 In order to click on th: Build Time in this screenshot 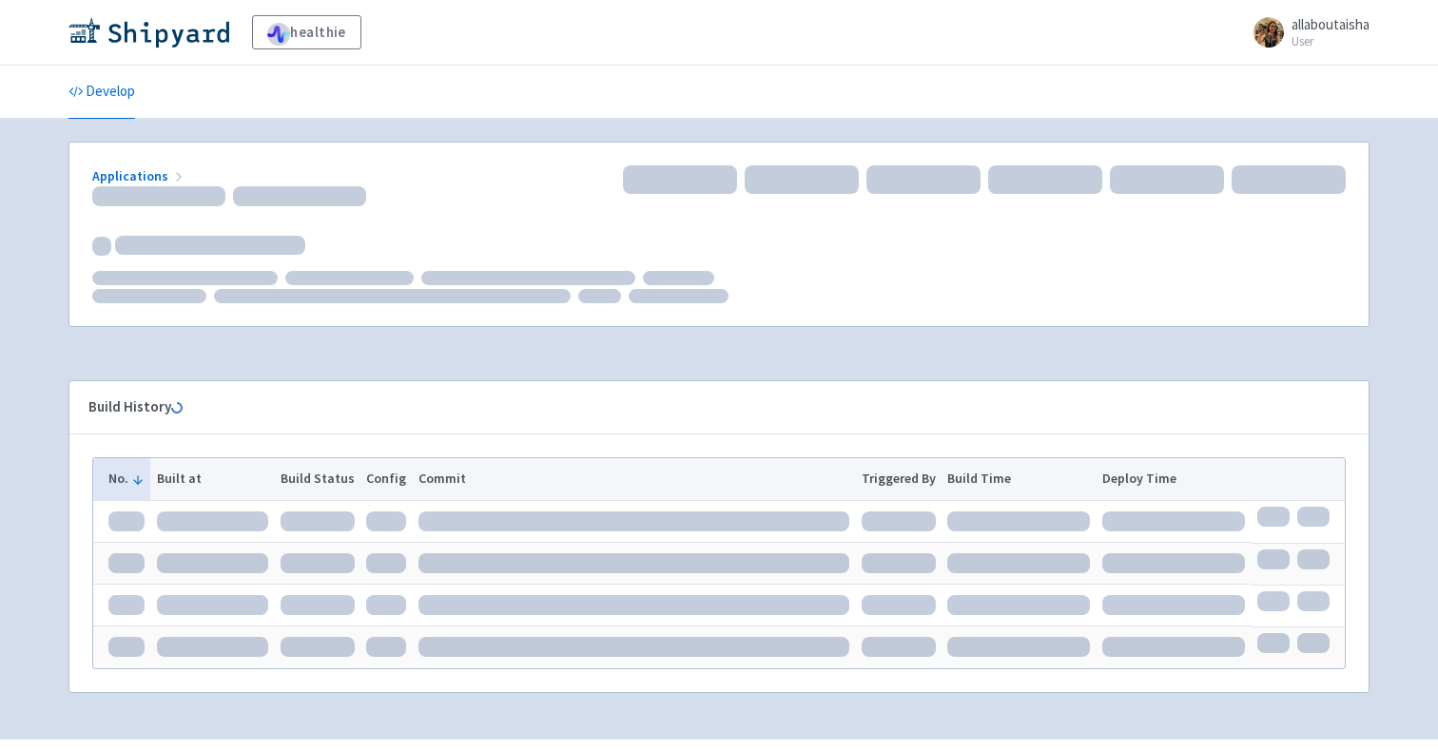, I will do `click(1018, 479)`.